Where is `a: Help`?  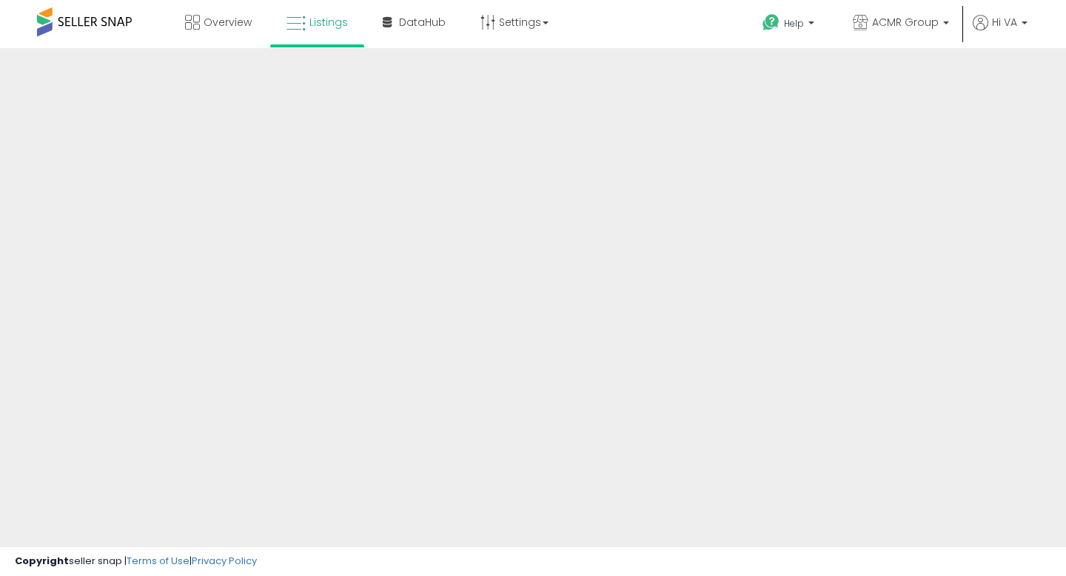 a: Help is located at coordinates (790, 25).